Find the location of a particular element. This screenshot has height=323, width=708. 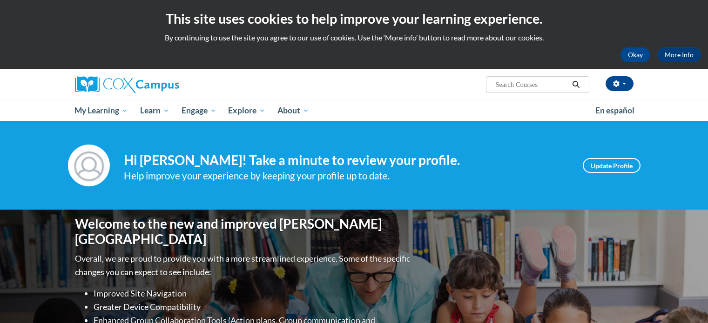

img: Profile Image is located at coordinates (89, 166).